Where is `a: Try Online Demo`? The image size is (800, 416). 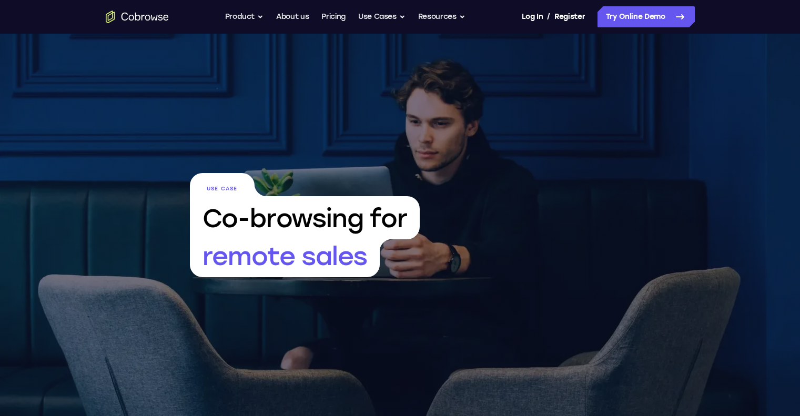 a: Try Online Demo is located at coordinates (646, 17).